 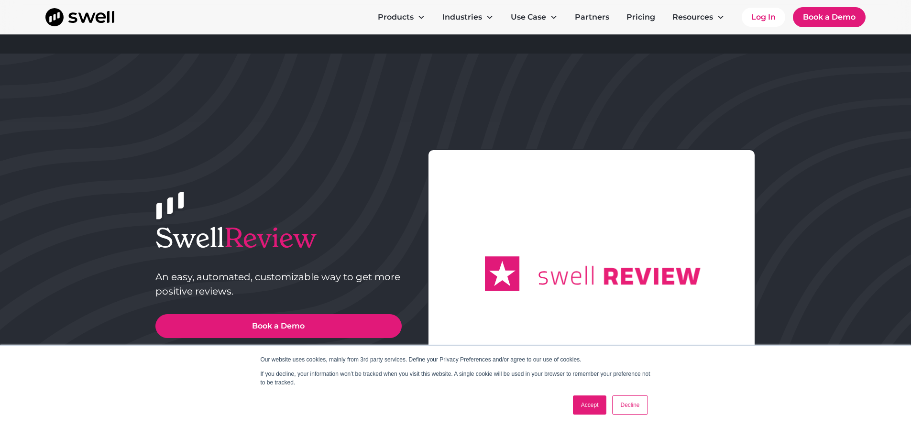 I want to click on g: REVIEW, so click(x=652, y=276).